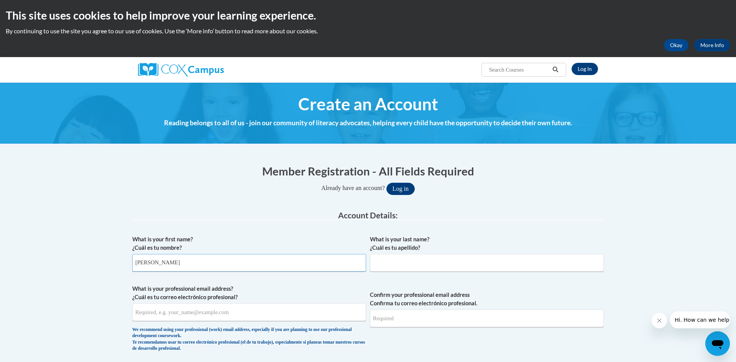 Image resolution: width=736 pixels, height=362 pixels. I want to click on span: Account Details:, so click(368, 215).